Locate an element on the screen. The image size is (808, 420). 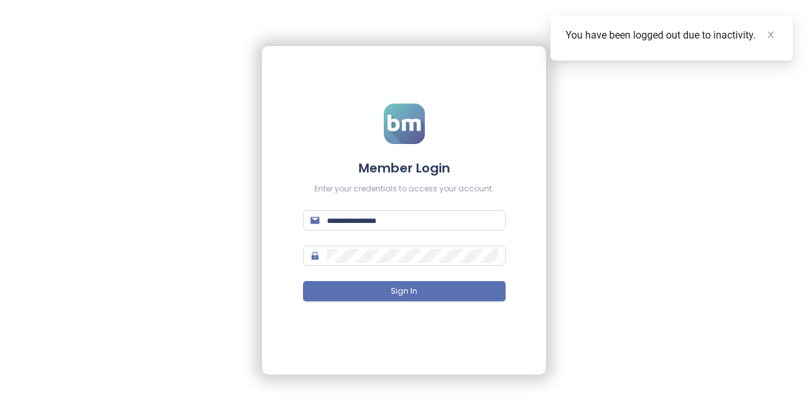
img: logo is located at coordinates (404, 124).